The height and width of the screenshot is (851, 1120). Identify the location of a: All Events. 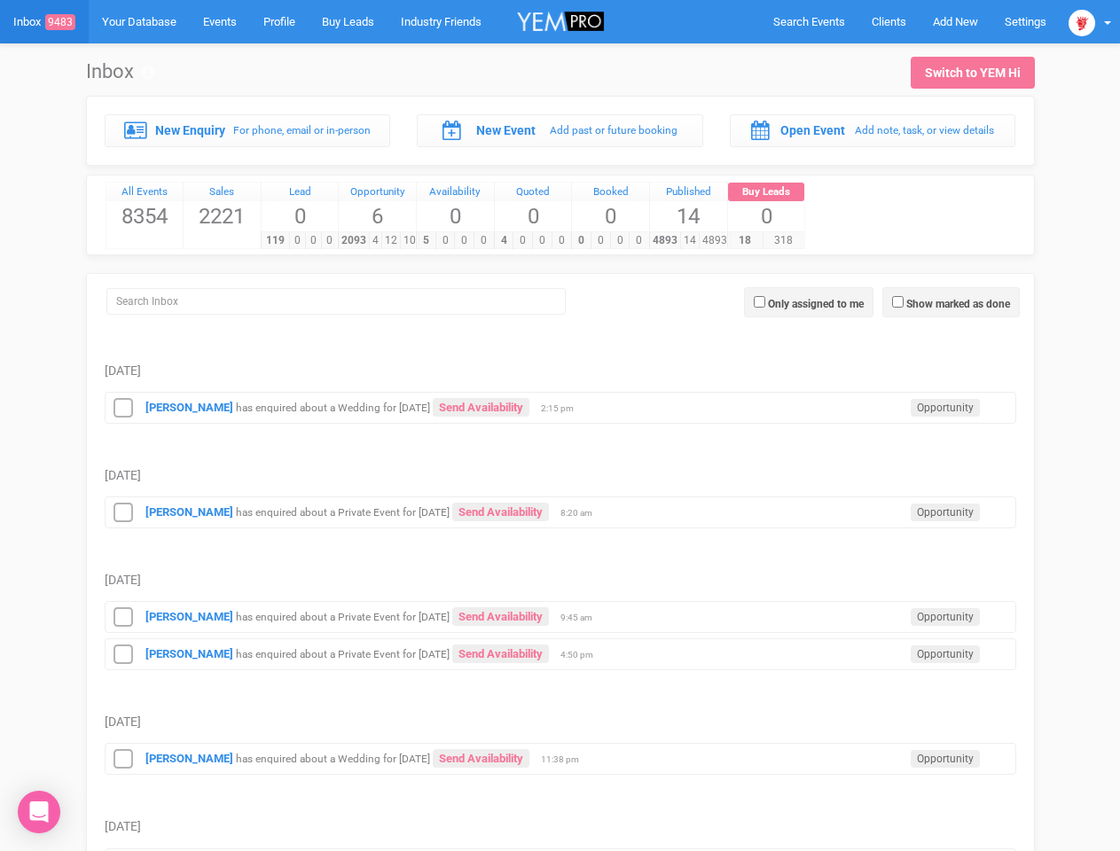
(145, 192).